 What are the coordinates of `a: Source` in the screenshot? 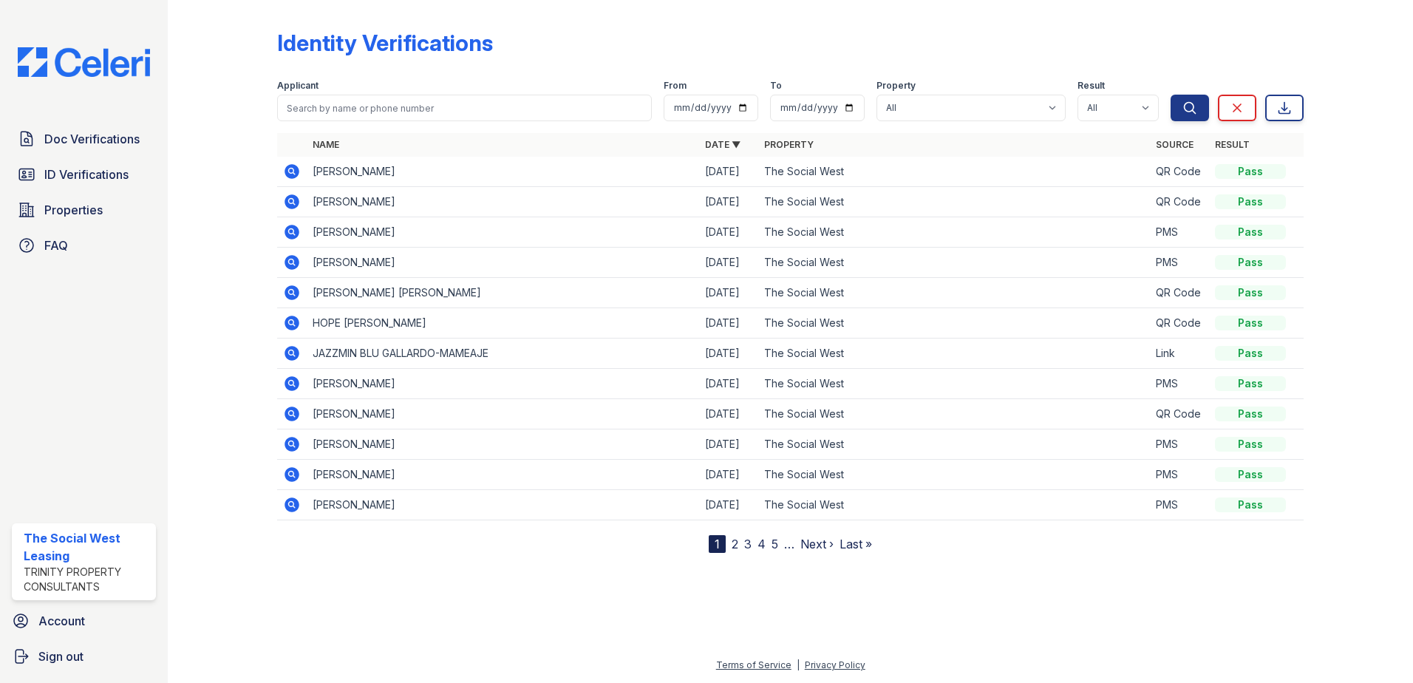 It's located at (1174, 144).